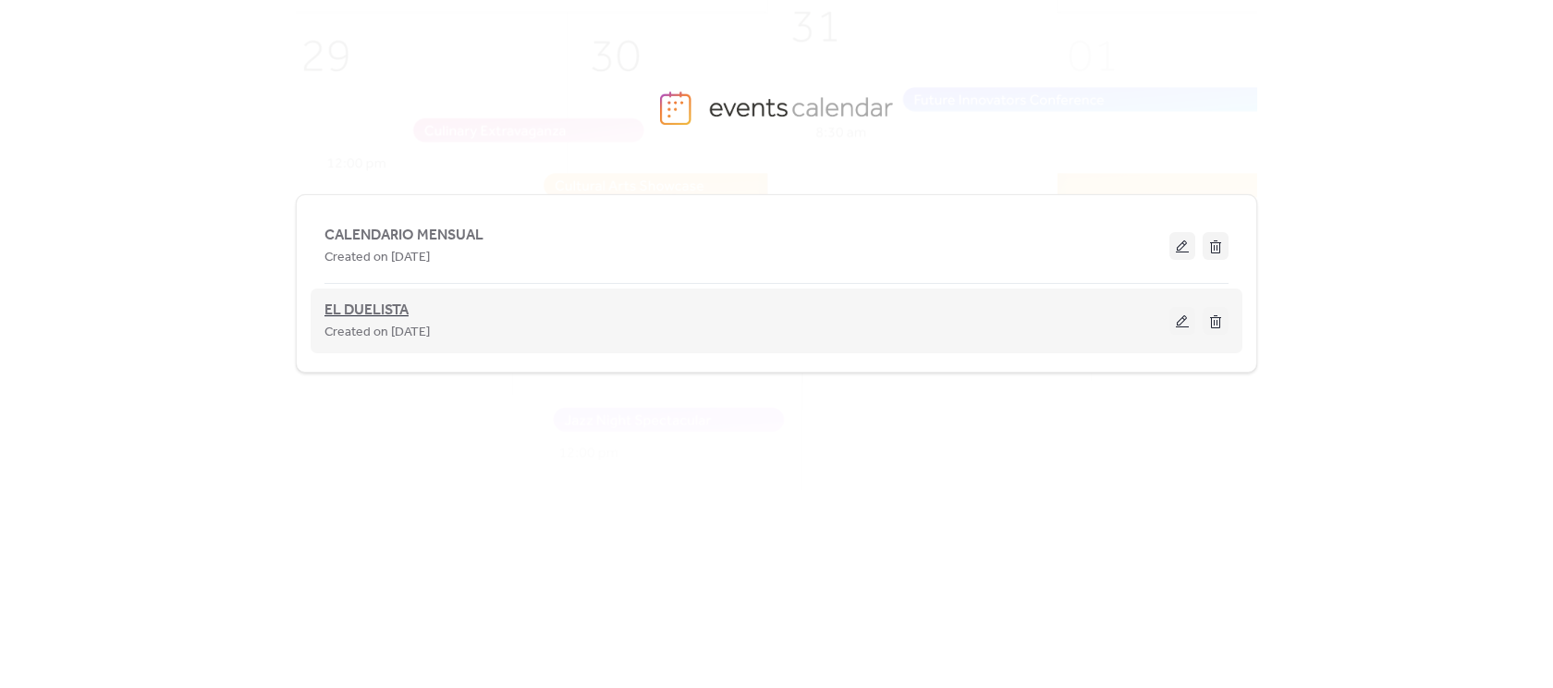  I want to click on a: EL DUELISTA, so click(366, 311).